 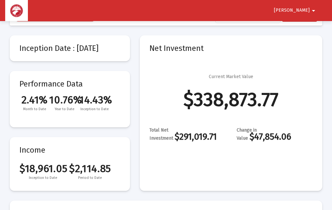 What do you see at coordinates (193, 134) in the screenshot?
I see `div: $291,019.71` at bounding box center [193, 134].